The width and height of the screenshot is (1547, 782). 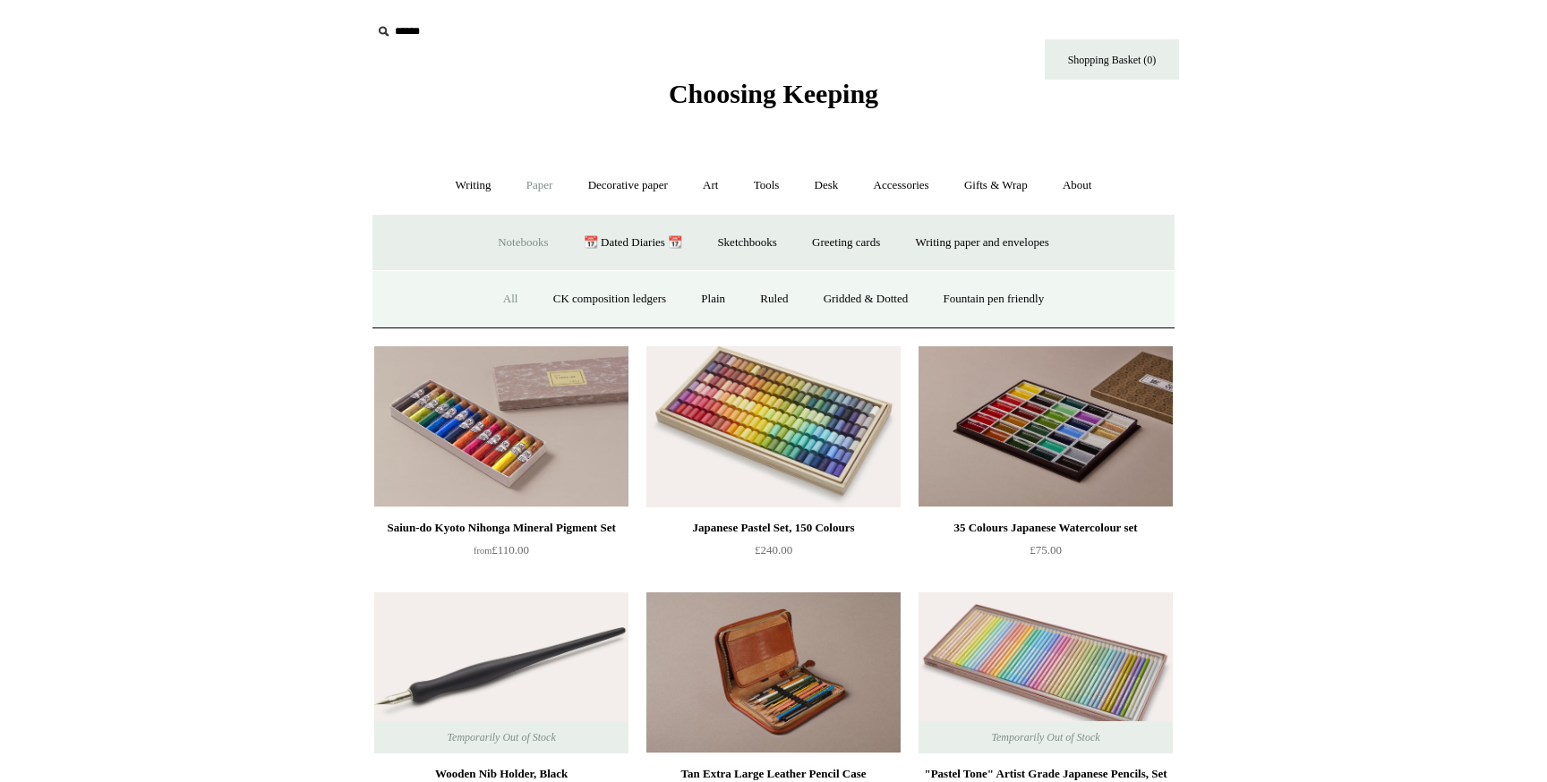 I want to click on img: Tan Extra Large Leather Pencil Case, so click(x=773, y=673).